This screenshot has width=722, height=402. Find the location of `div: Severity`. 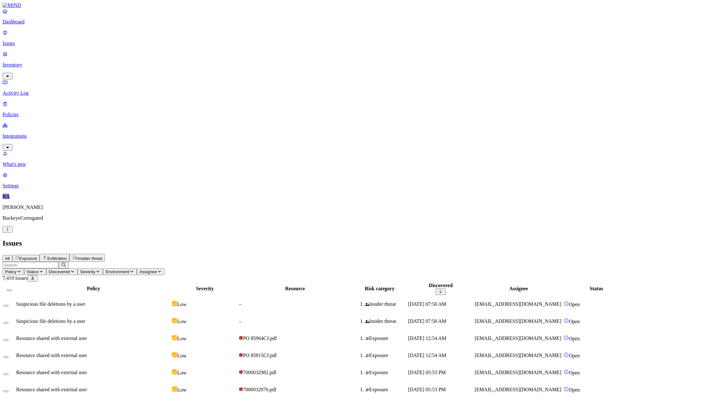

div: Severity is located at coordinates (205, 289).